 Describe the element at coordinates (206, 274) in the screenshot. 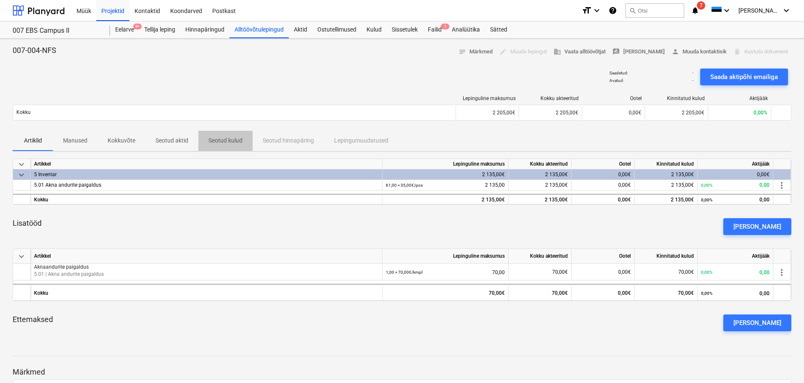

I see `p: 5.01 | Akna andurite paigaldus` at that location.